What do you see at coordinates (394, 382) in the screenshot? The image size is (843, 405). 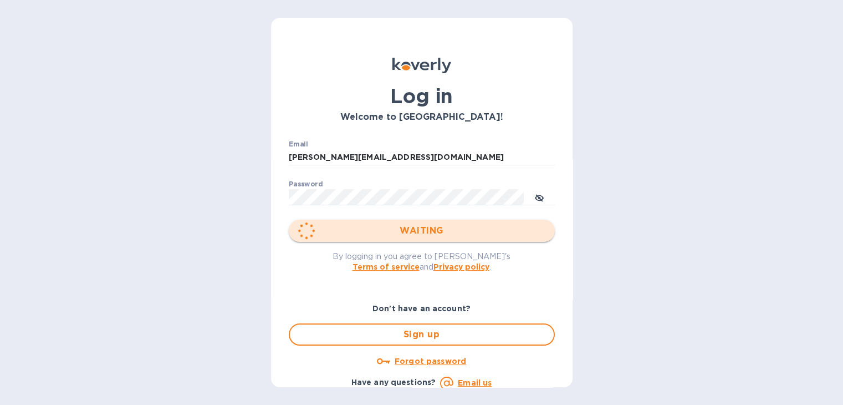 I see `b: Have any questions?` at bounding box center [394, 382].